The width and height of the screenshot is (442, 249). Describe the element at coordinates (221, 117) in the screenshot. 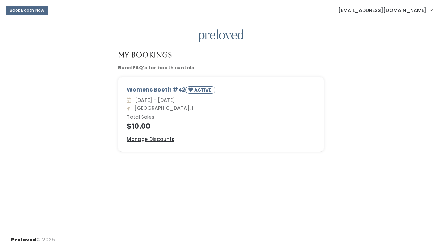

I see `h6: Total Sales` at that location.